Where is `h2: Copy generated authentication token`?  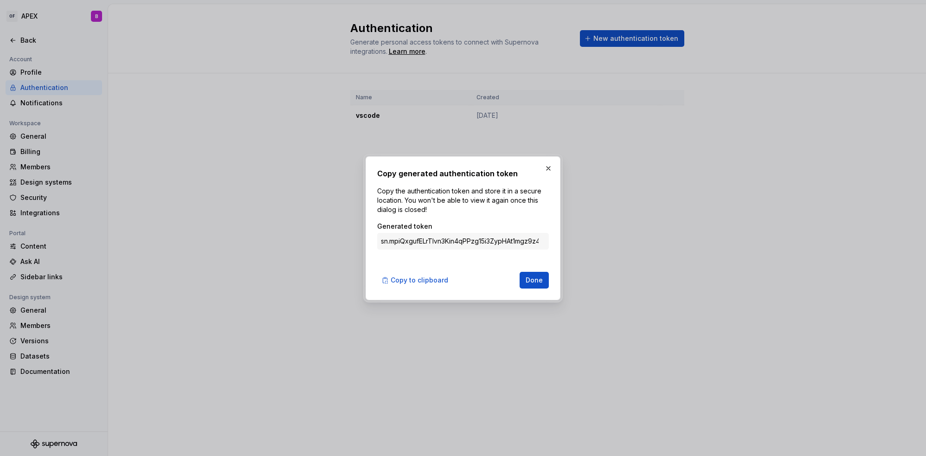 h2: Copy generated authentication token is located at coordinates (463, 173).